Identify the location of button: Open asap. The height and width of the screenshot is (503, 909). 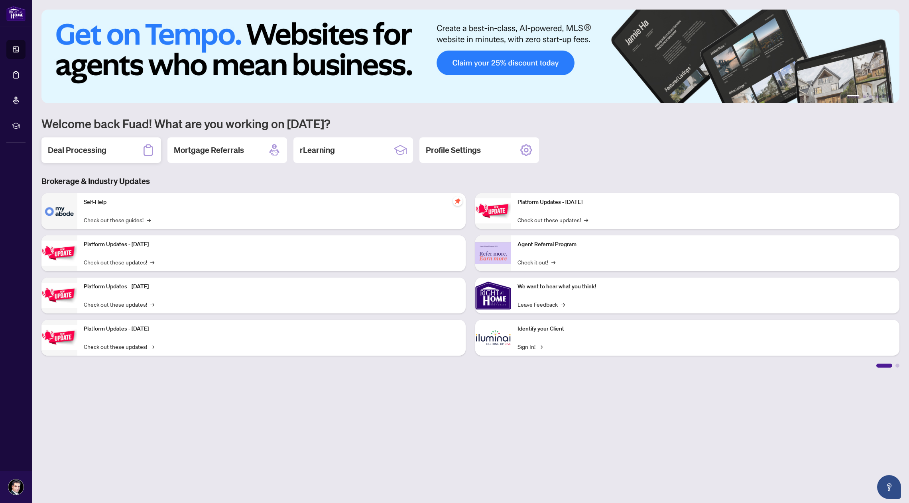
(889, 488).